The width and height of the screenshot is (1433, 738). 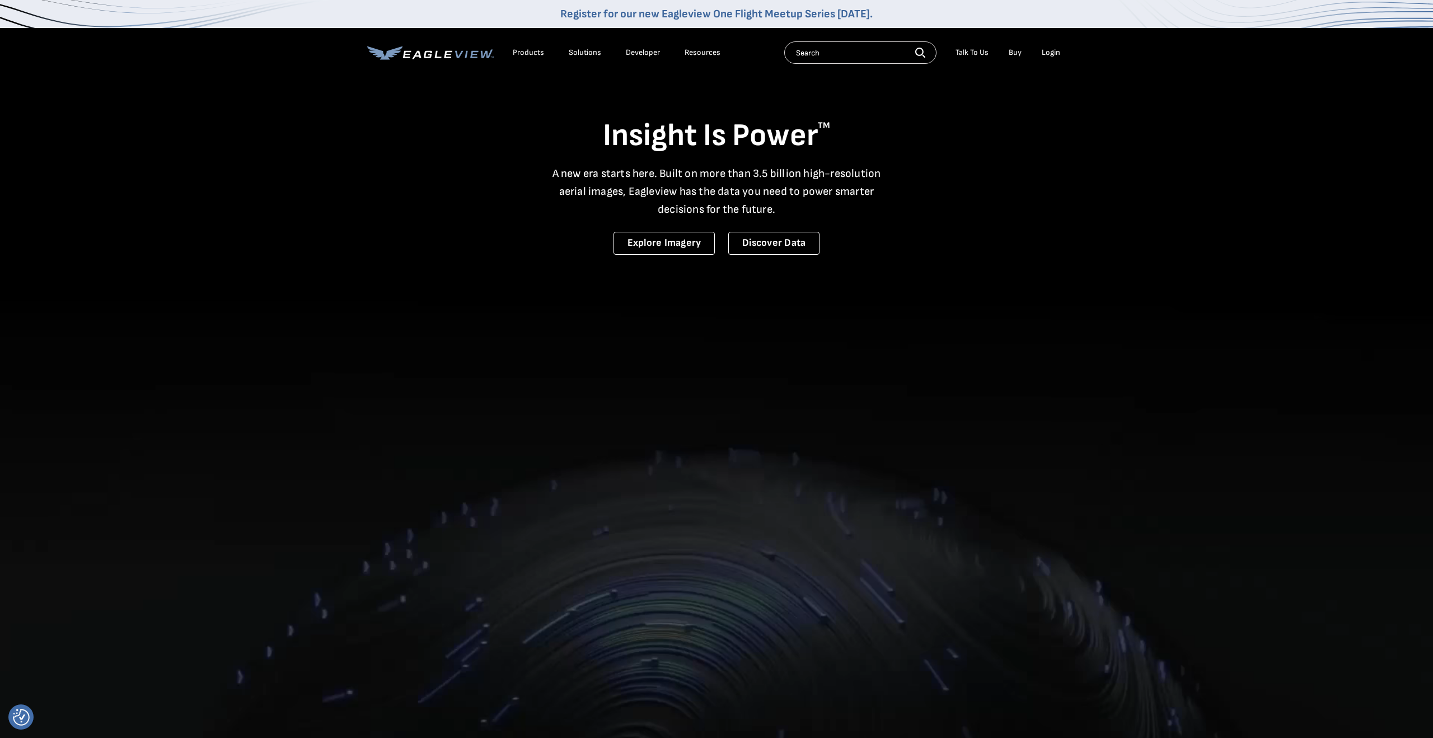 I want to click on div: Solutions, so click(x=585, y=53).